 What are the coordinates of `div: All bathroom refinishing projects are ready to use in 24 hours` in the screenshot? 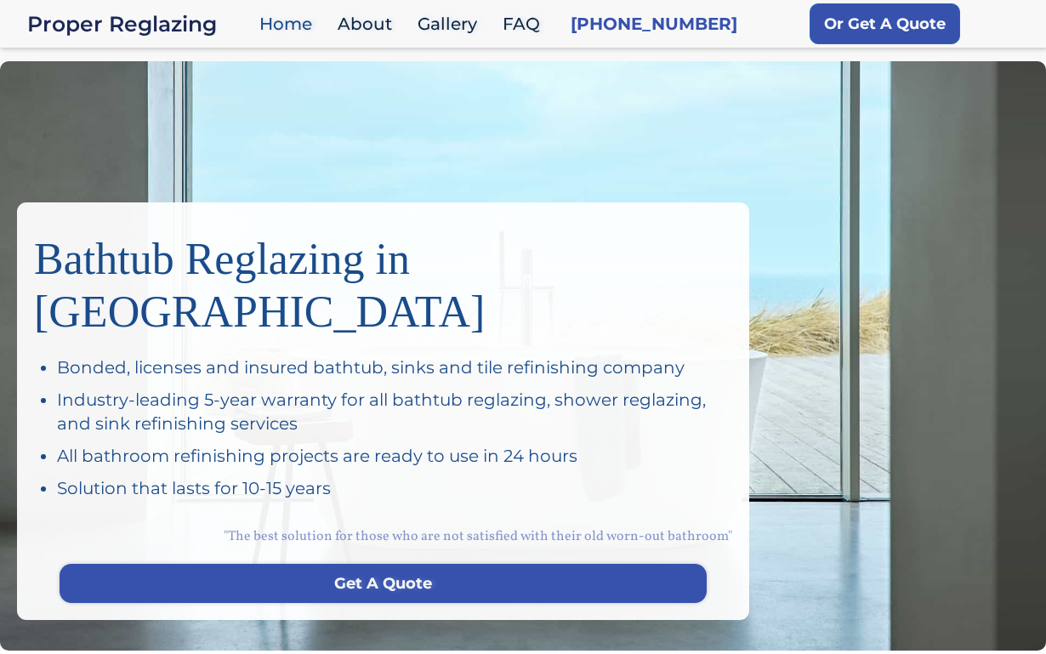 It's located at (395, 456).